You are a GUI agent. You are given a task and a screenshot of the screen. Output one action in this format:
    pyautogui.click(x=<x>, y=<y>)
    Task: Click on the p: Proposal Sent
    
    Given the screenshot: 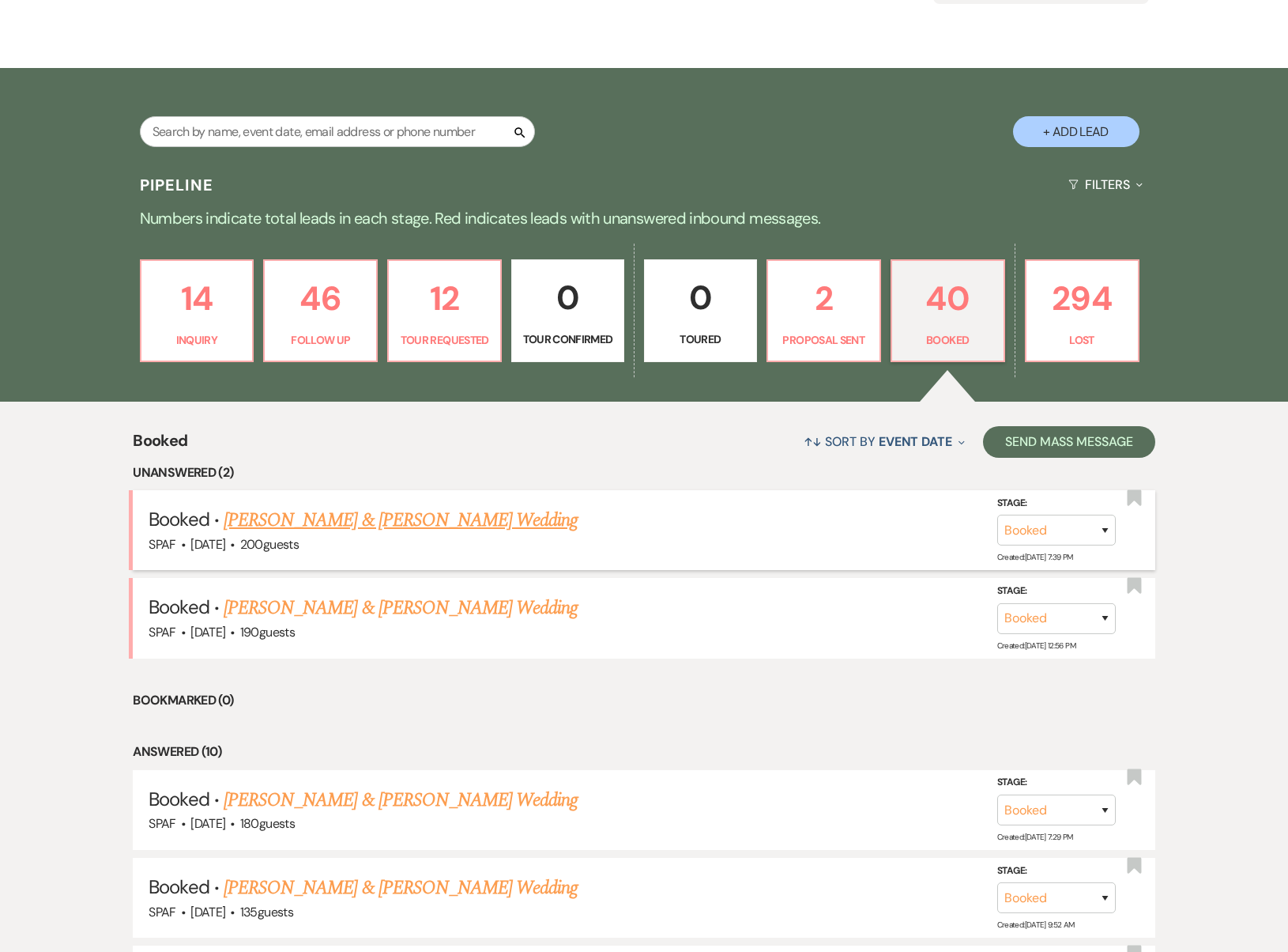 What is the action you would take?
    pyautogui.click(x=823, y=340)
    